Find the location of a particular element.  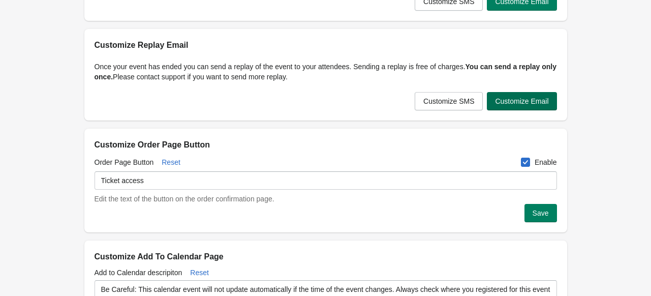

h2: Customize Replay Email is located at coordinates (326, 45).